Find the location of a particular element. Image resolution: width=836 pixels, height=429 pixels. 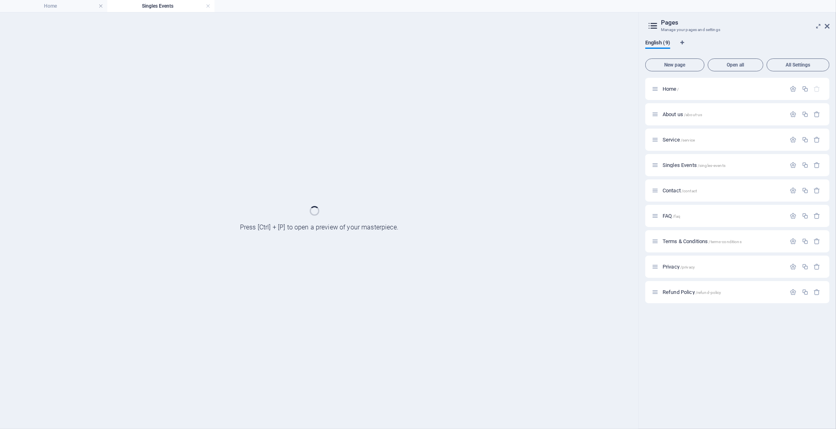

span: Singles Events is located at coordinates (694, 165).